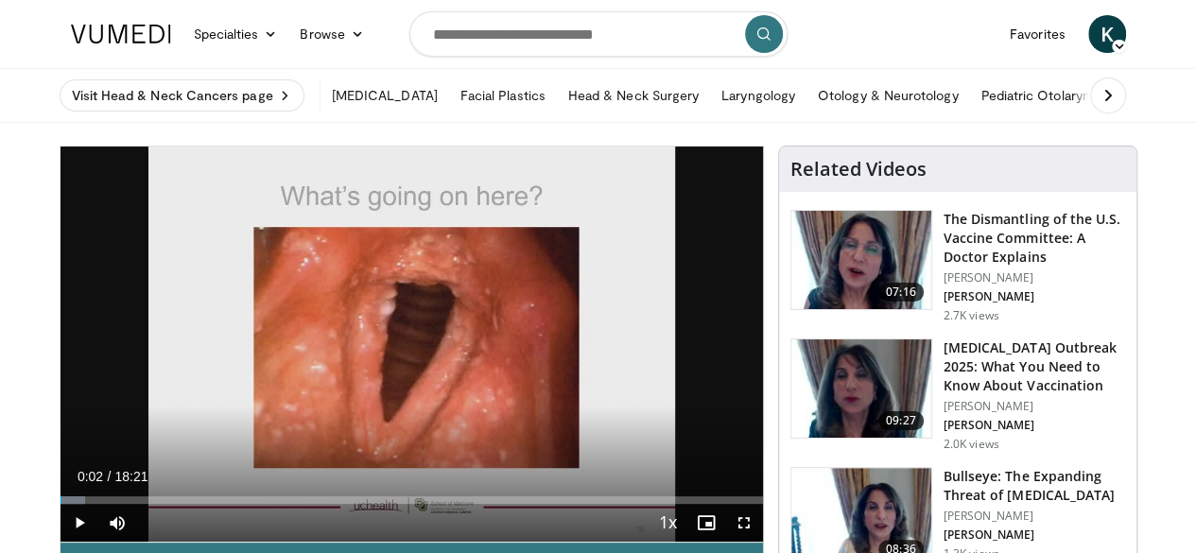 This screenshot has height=553, width=1196. What do you see at coordinates (888, 96) in the screenshot?
I see `a: Otology & Neurotology` at bounding box center [888, 96].